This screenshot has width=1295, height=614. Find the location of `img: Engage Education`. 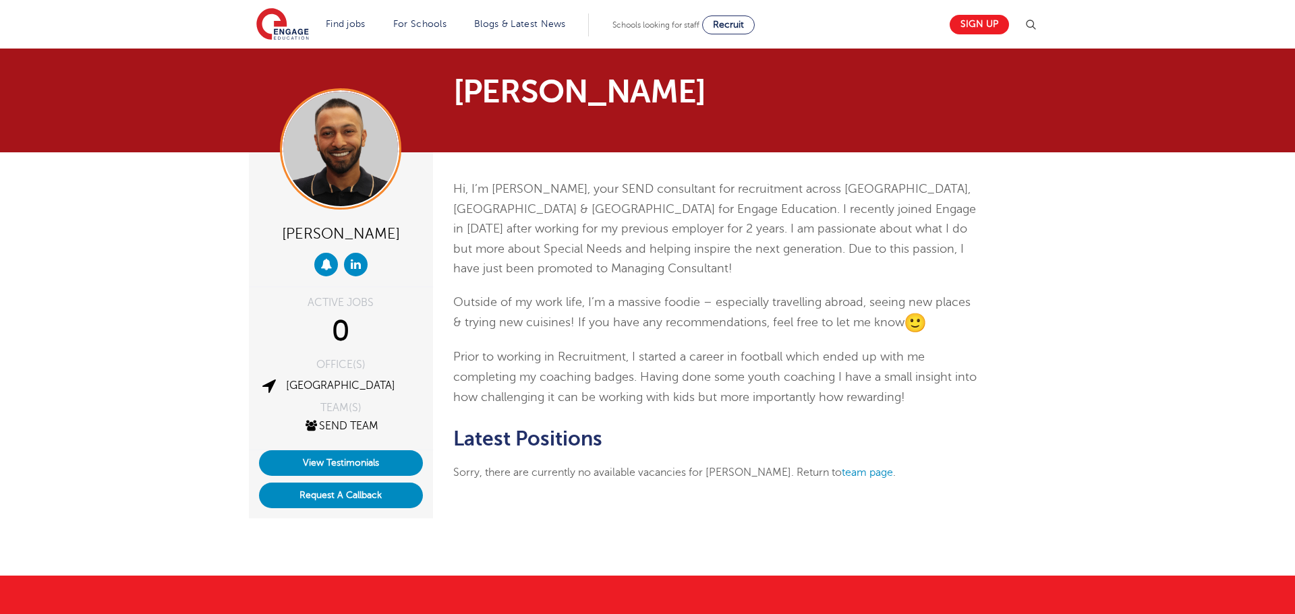

img: Engage Education is located at coordinates (283, 25).